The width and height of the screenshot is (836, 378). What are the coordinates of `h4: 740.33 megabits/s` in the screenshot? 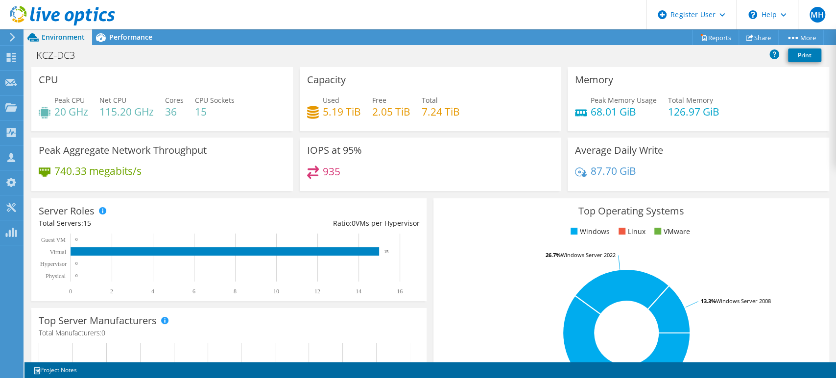 It's located at (98, 171).